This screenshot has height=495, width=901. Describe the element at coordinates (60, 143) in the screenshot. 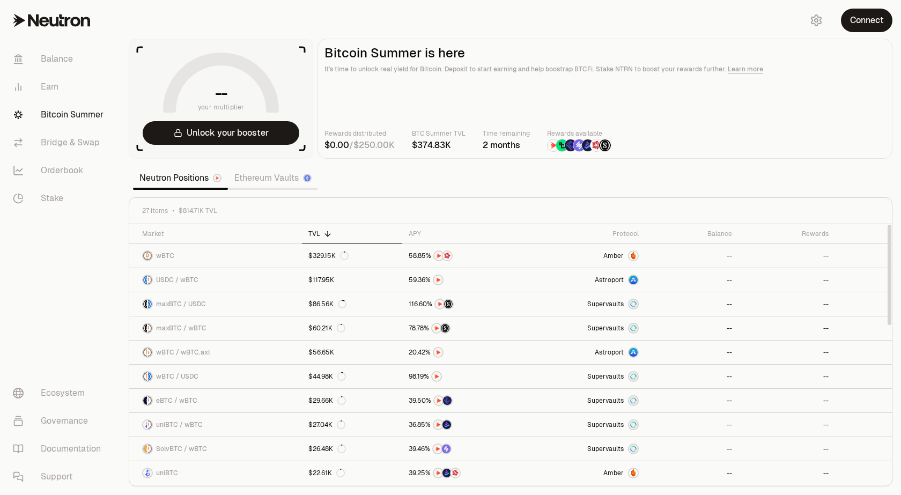

I see `a: Bridge & Swap` at that location.